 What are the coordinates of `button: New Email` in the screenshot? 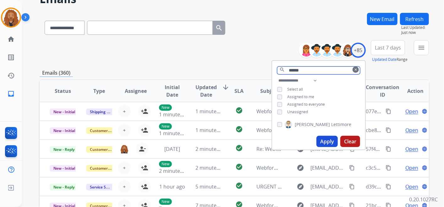 It's located at (382, 19).